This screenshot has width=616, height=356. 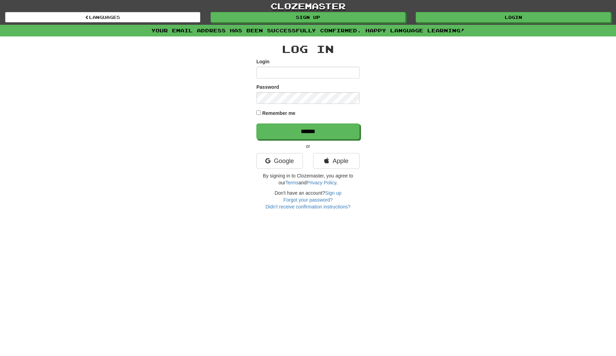 What do you see at coordinates (292, 183) in the screenshot?
I see `a: Terms` at bounding box center [292, 183].